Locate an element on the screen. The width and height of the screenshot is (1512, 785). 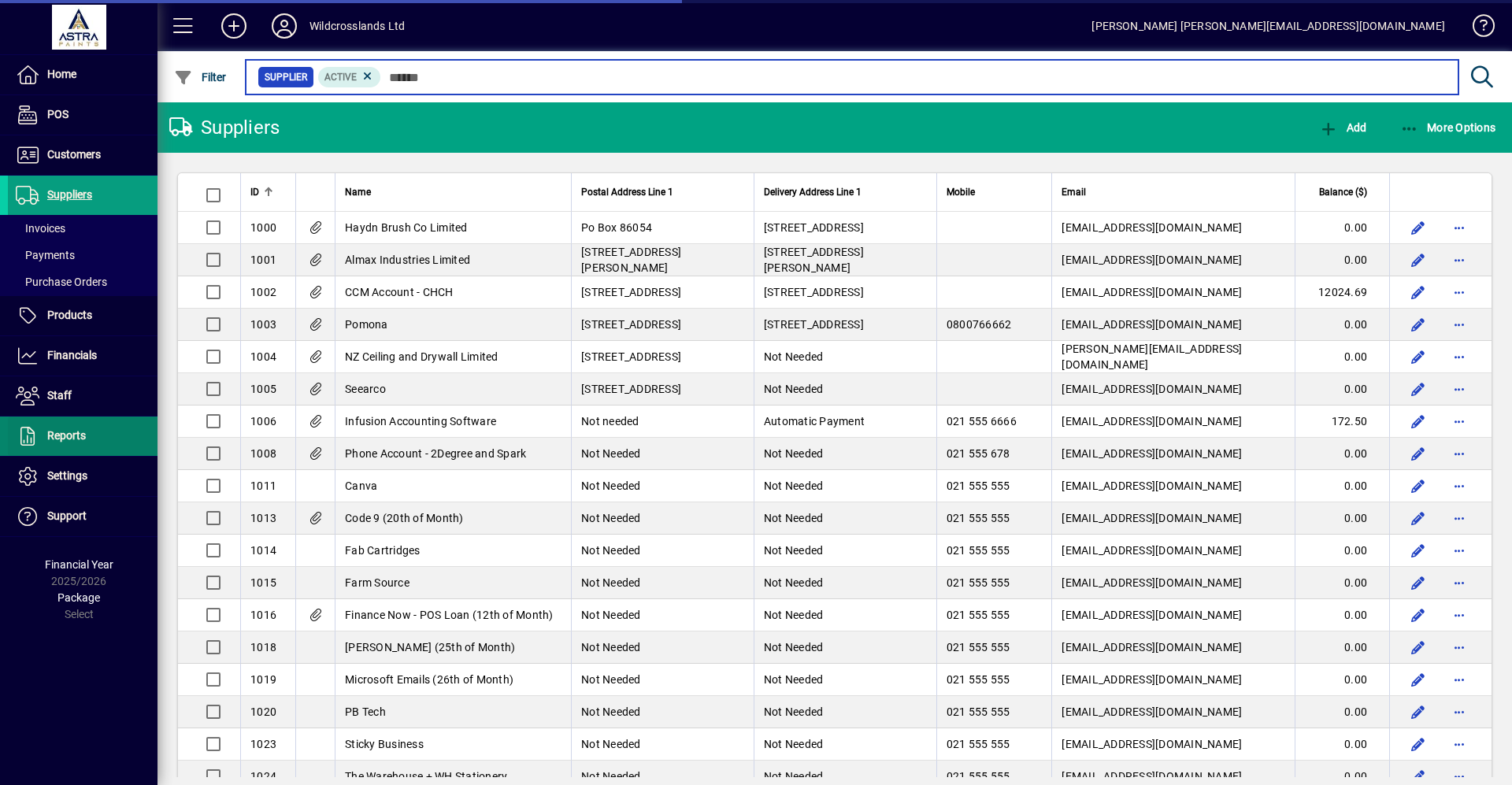
span: Phone Account - 2Degree and Spark is located at coordinates (436, 453).